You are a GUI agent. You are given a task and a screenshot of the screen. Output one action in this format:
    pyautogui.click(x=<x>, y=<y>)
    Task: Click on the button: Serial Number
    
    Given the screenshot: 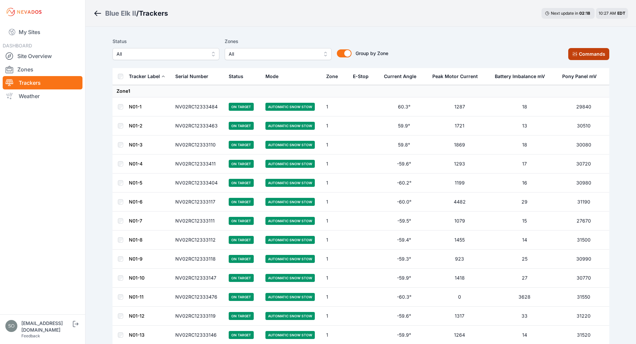 What is the action you would take?
    pyautogui.click(x=194, y=76)
    